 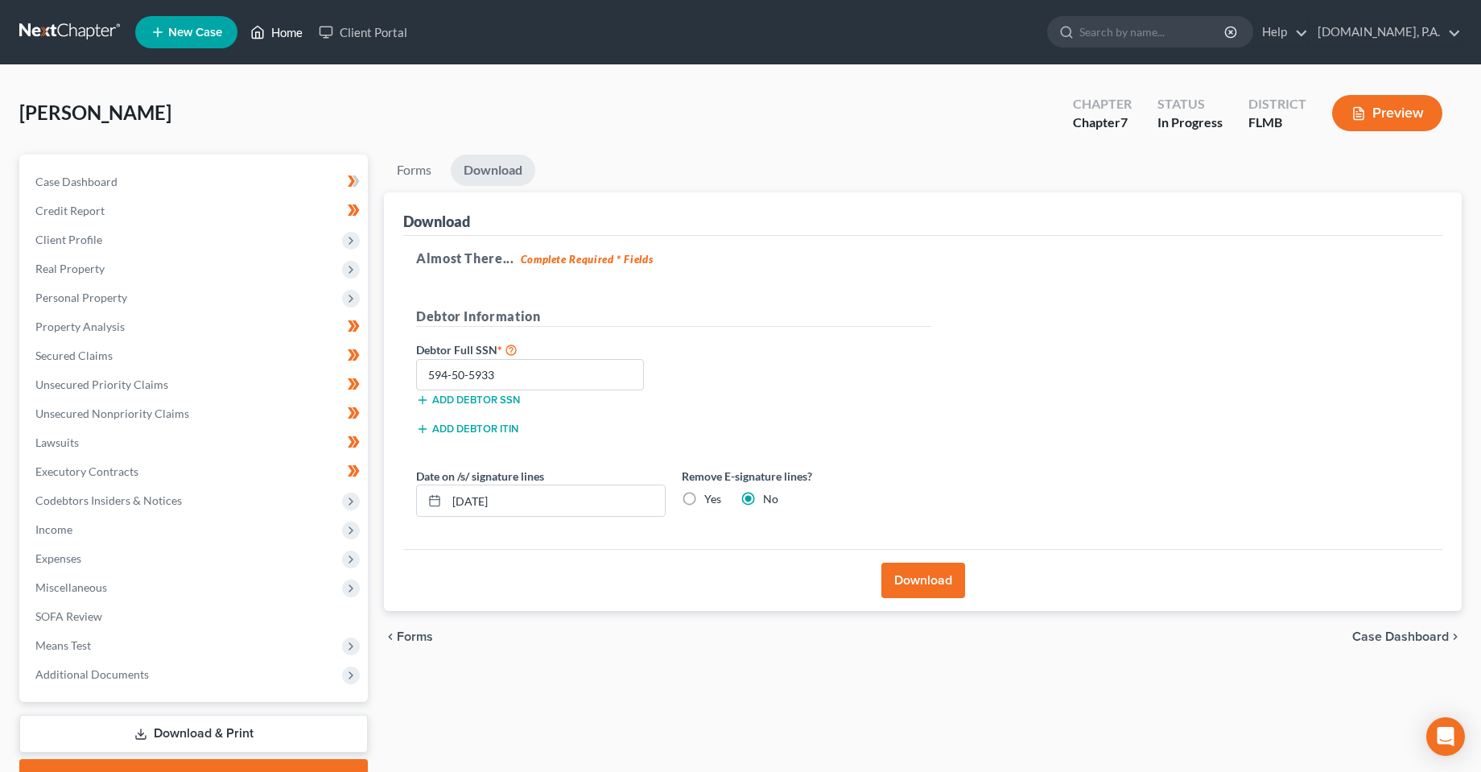 I want to click on span: Unsecured Nonpriority Claims, so click(x=112, y=413).